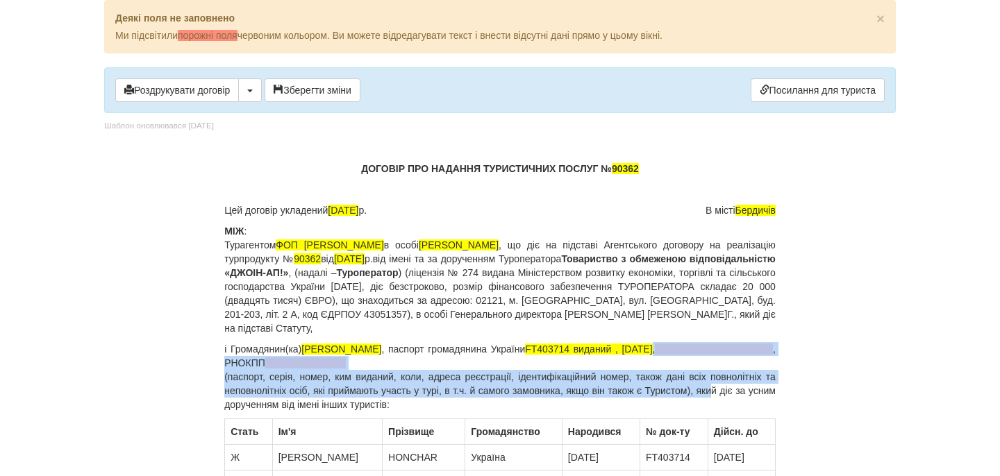 The height and width of the screenshot is (476, 1000). I want to click on span: В місті, so click(740, 210).